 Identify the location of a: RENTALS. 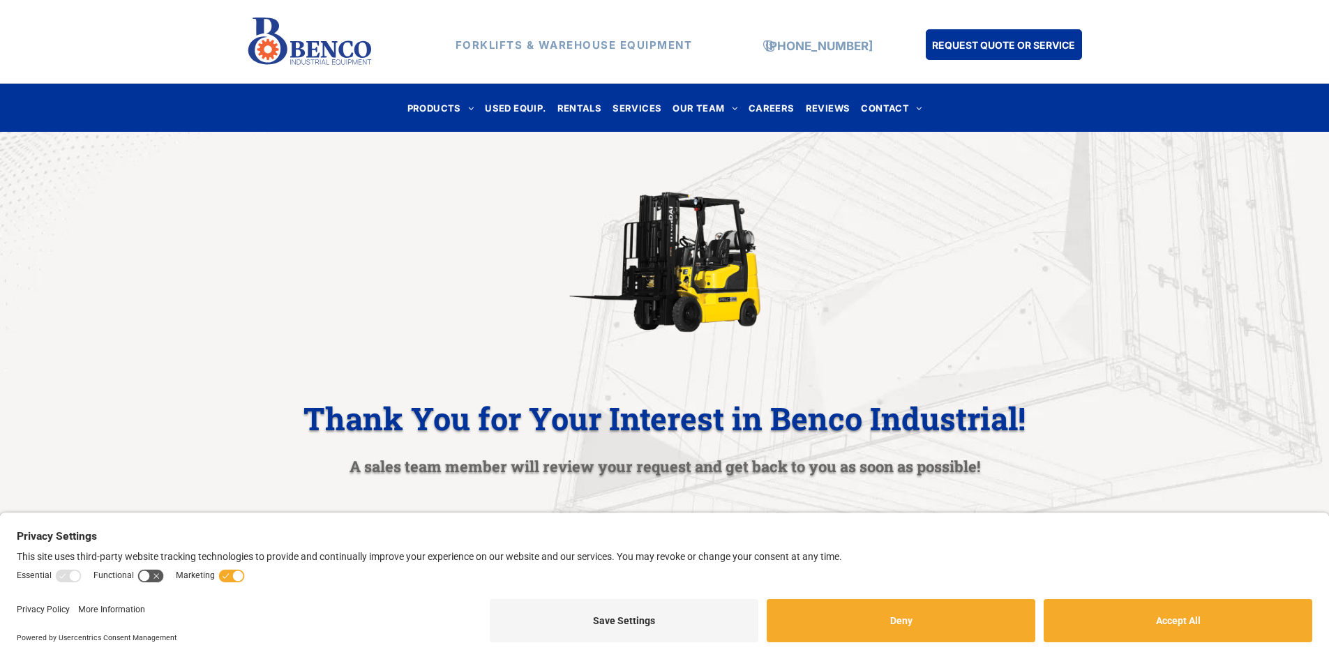
(580, 107).